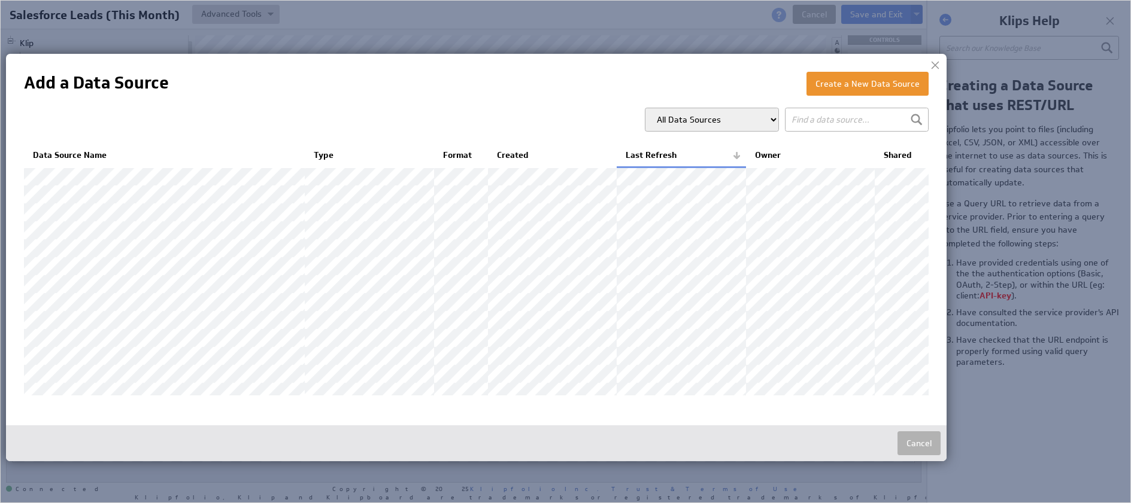  I want to click on th: Created, so click(552, 156).